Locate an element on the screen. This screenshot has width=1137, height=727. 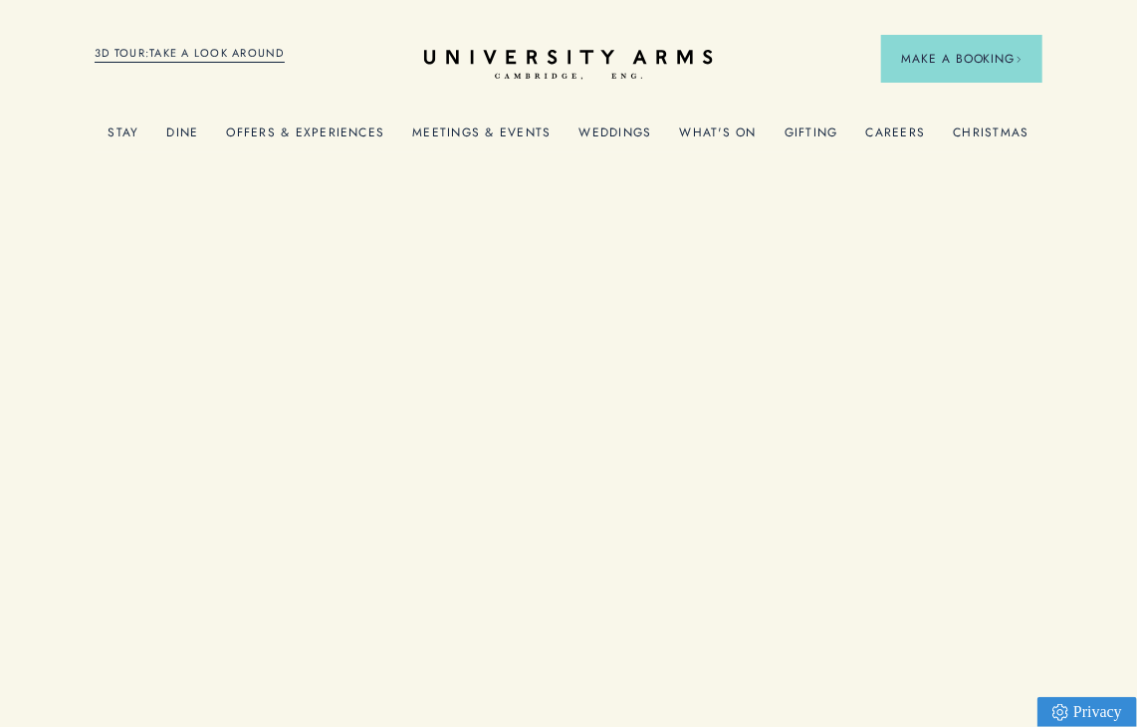
img: Privacy is located at coordinates (1061, 712).